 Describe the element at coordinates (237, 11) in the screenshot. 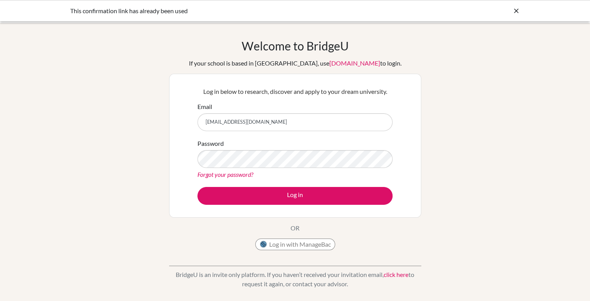

I see `div: This confirmation link has already been used` at that location.